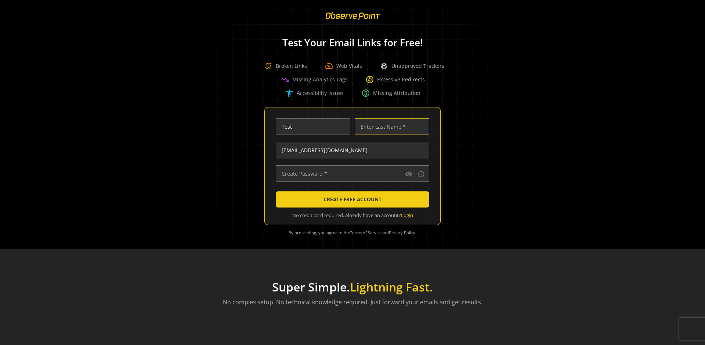 This screenshot has width=705, height=345. Describe the element at coordinates (390, 93) in the screenshot. I see `div: Missing Attribution` at that location.